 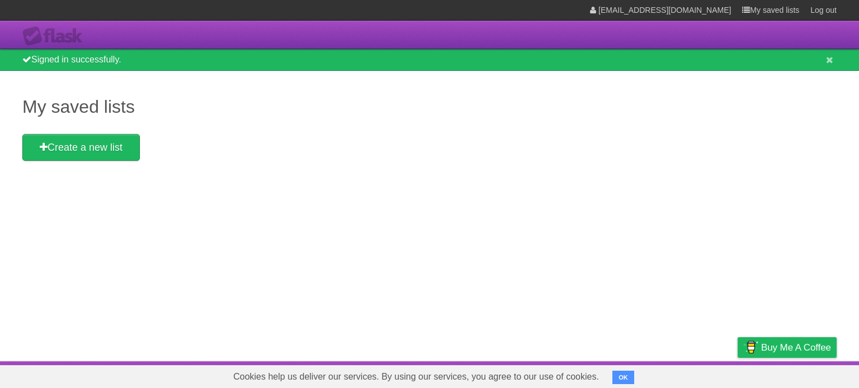 What do you see at coordinates (750, 348) in the screenshot?
I see `img: Buy me a coffee` at bounding box center [750, 348].